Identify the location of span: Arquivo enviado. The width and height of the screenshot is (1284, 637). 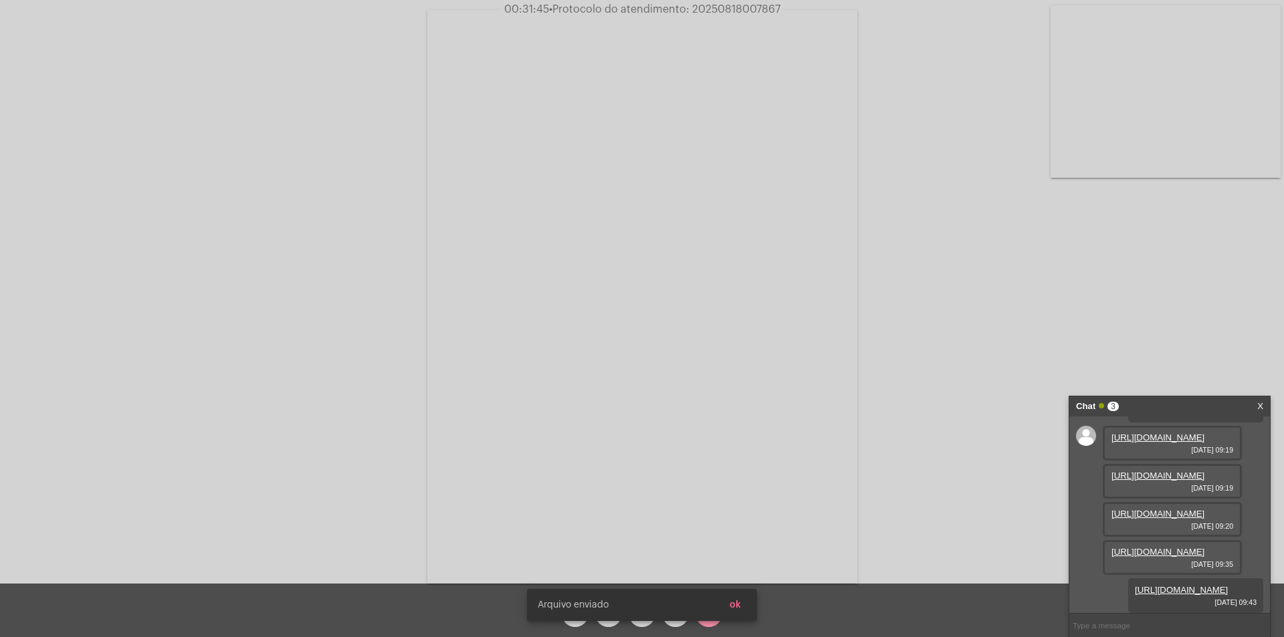
(573, 605).